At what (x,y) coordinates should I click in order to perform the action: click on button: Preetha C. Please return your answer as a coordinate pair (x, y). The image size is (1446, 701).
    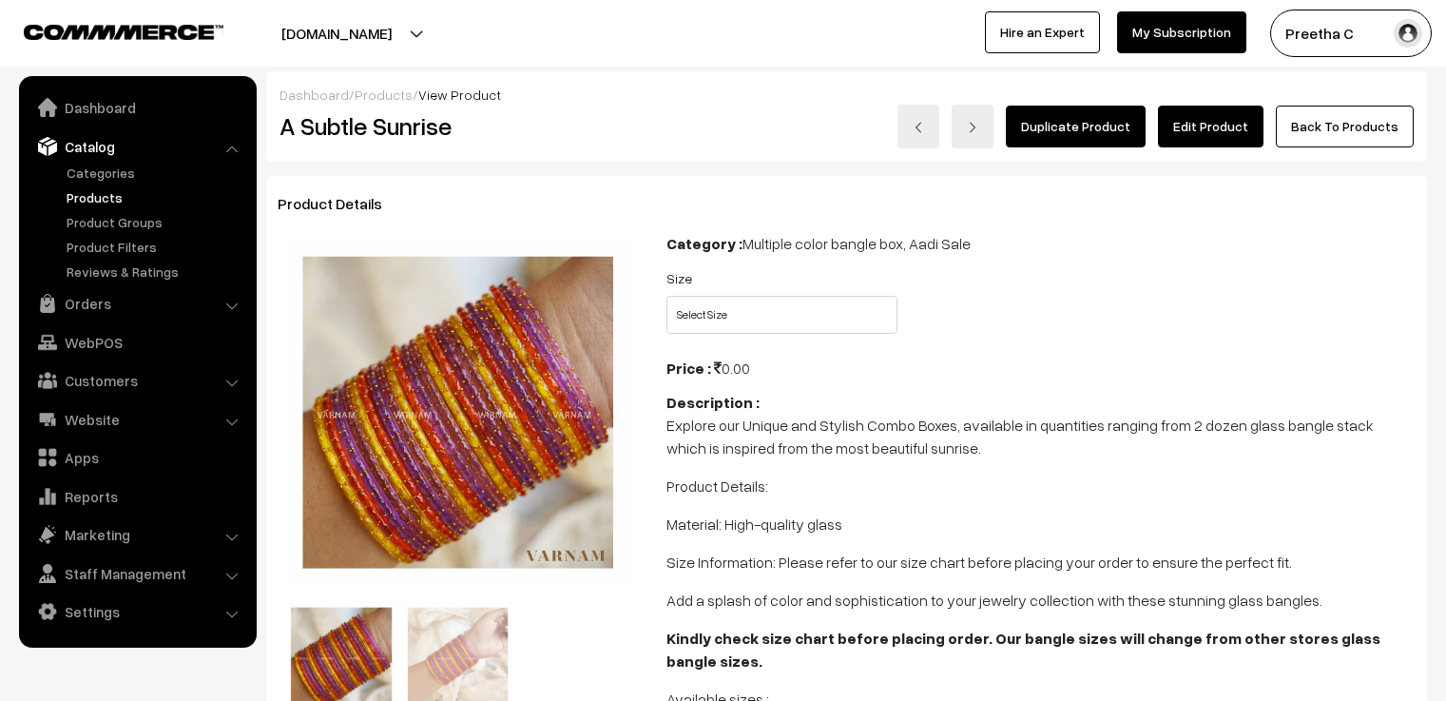
    Looking at the image, I should click on (1351, 33).